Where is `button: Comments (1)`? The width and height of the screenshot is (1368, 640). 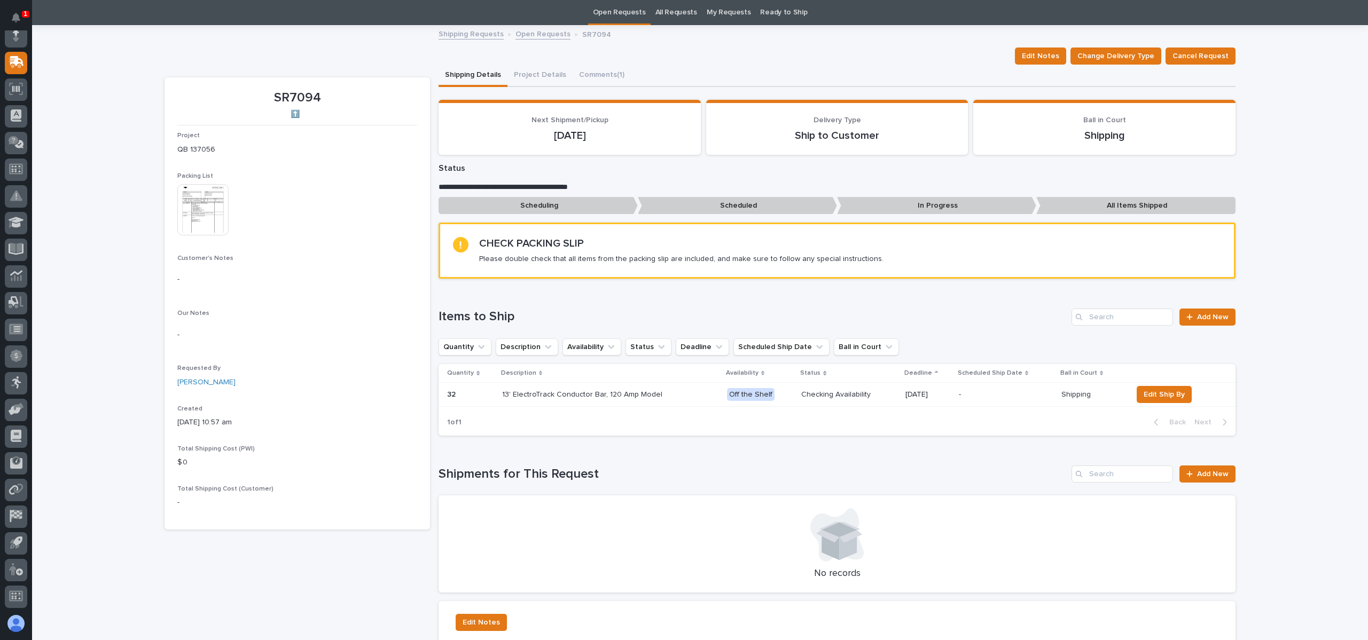
button: Comments (1) is located at coordinates (601, 76).